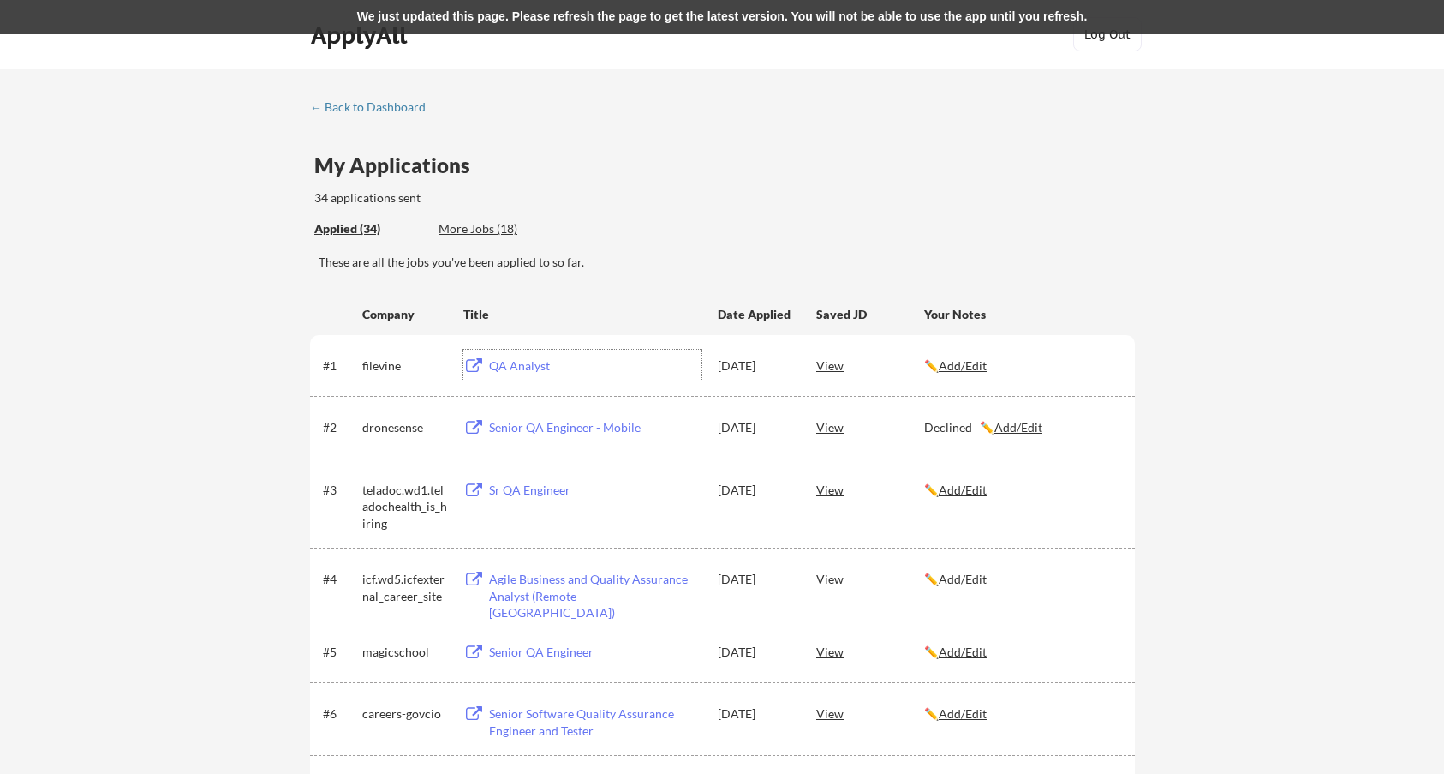  What do you see at coordinates (405, 506) in the screenshot?
I see `div: teladoc.wd1.teladochealth_is_hiring` at bounding box center [405, 506].